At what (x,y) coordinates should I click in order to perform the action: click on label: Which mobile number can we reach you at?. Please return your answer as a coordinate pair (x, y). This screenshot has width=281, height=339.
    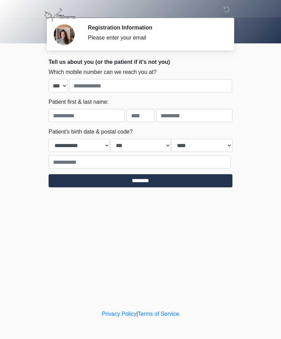
    Looking at the image, I should click on (102, 72).